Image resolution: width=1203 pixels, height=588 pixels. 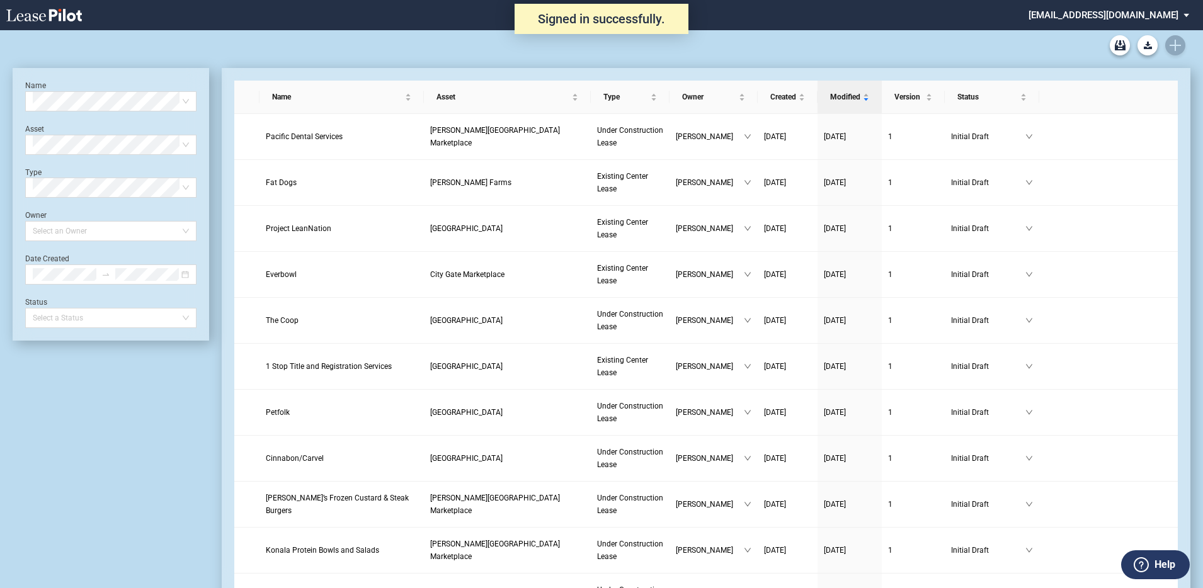 What do you see at coordinates (342, 97) in the screenshot?
I see `th: Name` at bounding box center [342, 97].